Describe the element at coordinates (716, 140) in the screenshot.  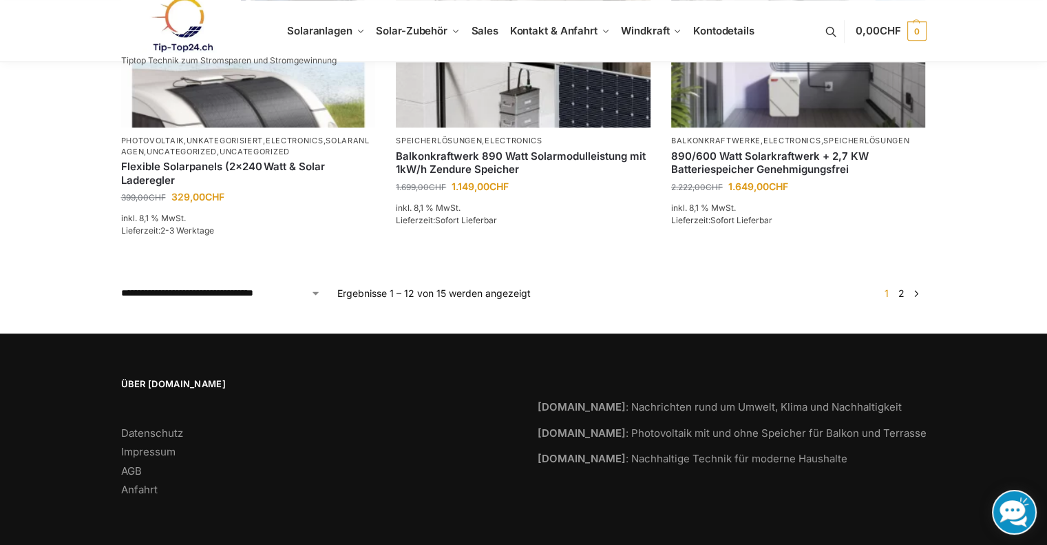
I see `a: Balkonkraftwerke` at that location.